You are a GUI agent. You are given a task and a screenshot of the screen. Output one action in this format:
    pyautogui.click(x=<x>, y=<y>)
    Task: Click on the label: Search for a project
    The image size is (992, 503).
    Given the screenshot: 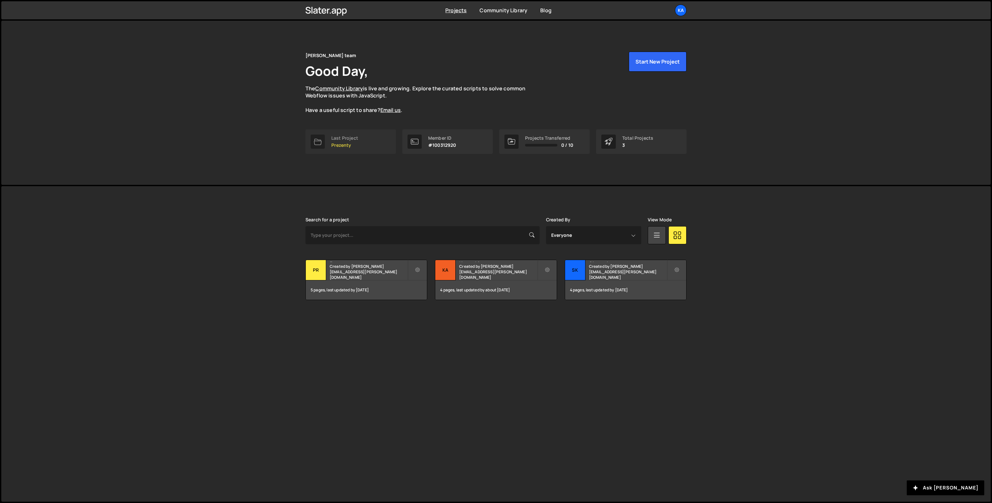 What is the action you would take?
    pyautogui.click(x=327, y=220)
    